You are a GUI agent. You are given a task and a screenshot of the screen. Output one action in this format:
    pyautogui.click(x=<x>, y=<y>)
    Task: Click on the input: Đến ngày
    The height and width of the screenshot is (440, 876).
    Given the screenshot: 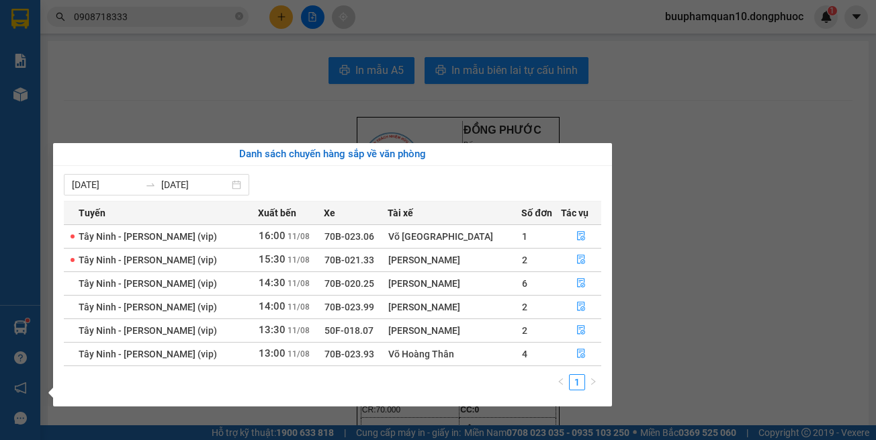 What is the action you would take?
    pyautogui.click(x=195, y=185)
    